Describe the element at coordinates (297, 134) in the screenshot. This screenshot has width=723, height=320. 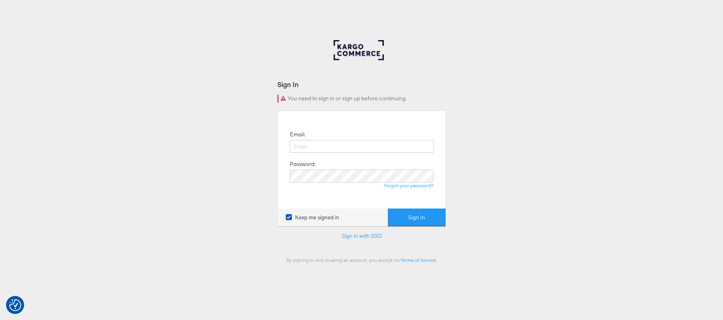
I see `label: Email:` at that location.